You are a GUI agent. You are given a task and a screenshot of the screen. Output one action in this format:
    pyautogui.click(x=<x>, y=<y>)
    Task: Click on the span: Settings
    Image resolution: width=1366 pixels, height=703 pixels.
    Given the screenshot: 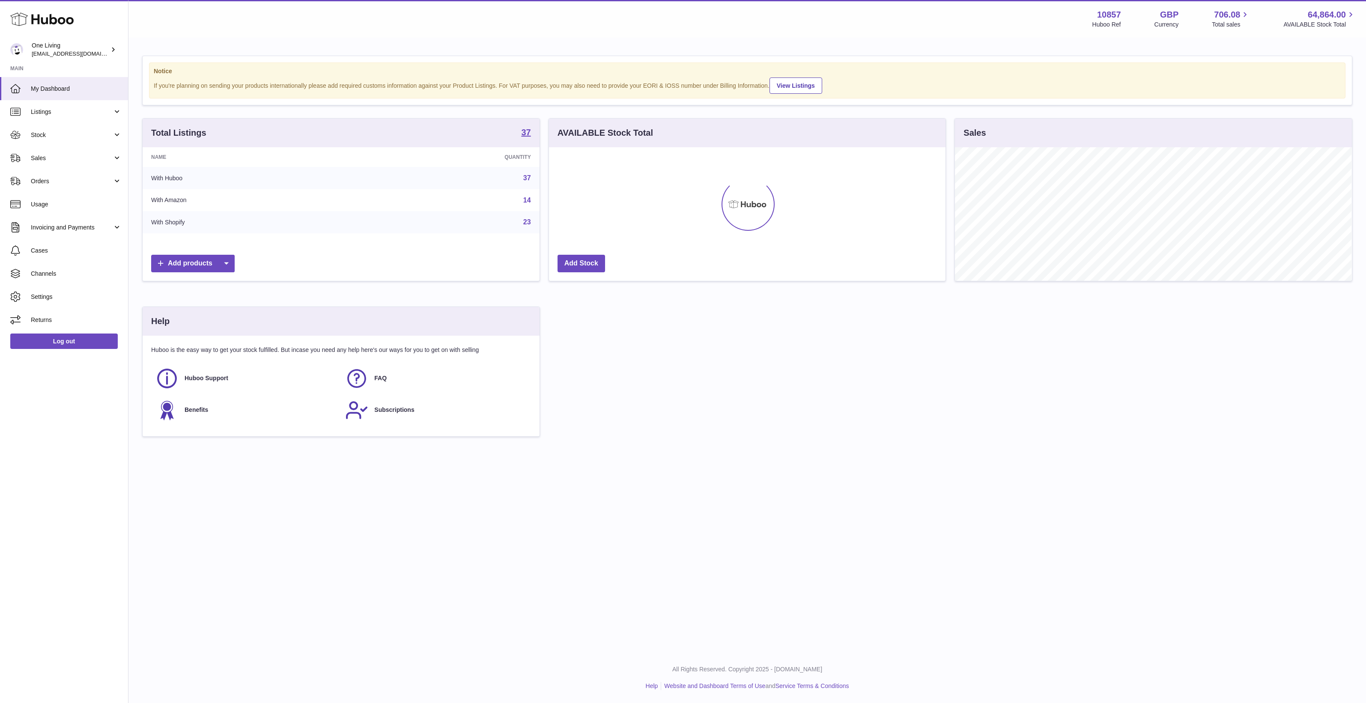 What is the action you would take?
    pyautogui.click(x=76, y=297)
    